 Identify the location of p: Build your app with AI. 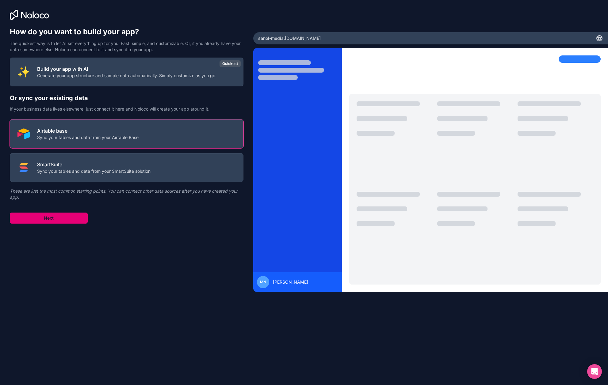
(127, 69).